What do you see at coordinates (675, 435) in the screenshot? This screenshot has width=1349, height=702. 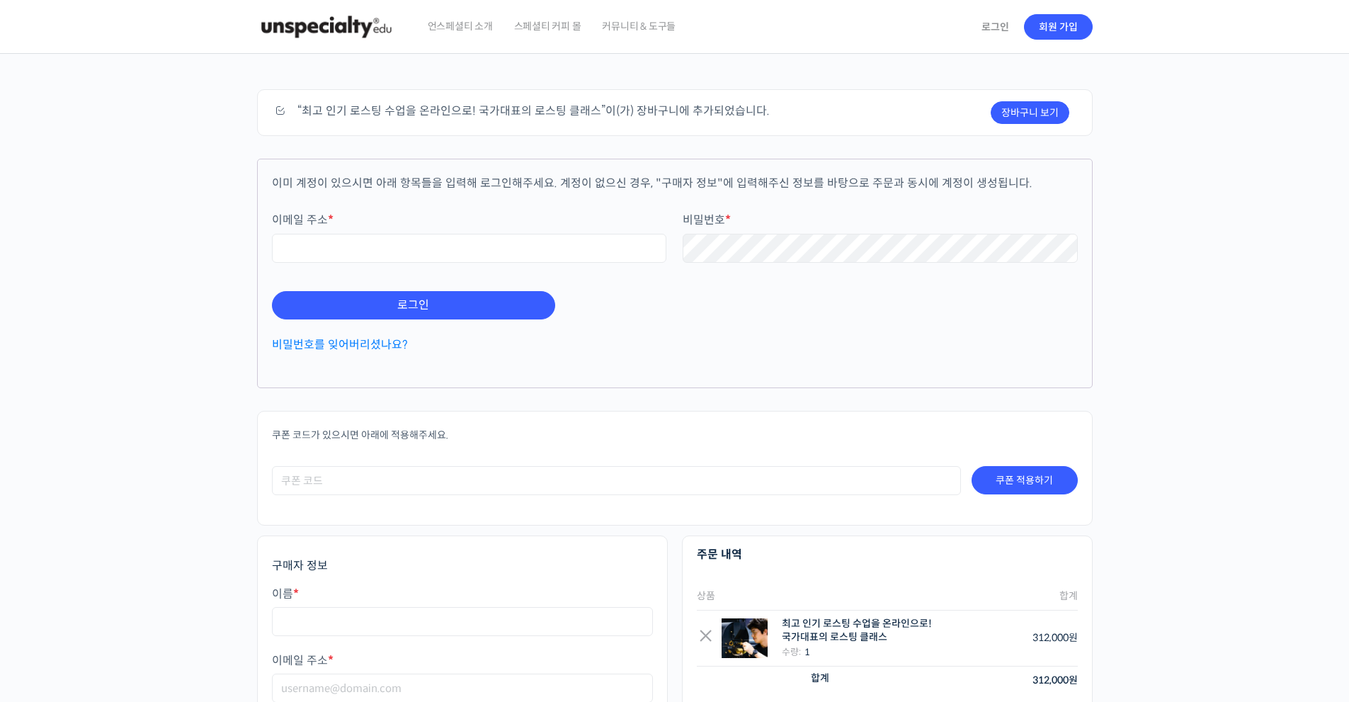 I see `p: 쿠폰 코드가 있으시면 아래에 적용해주세요.` at bounding box center [675, 435].